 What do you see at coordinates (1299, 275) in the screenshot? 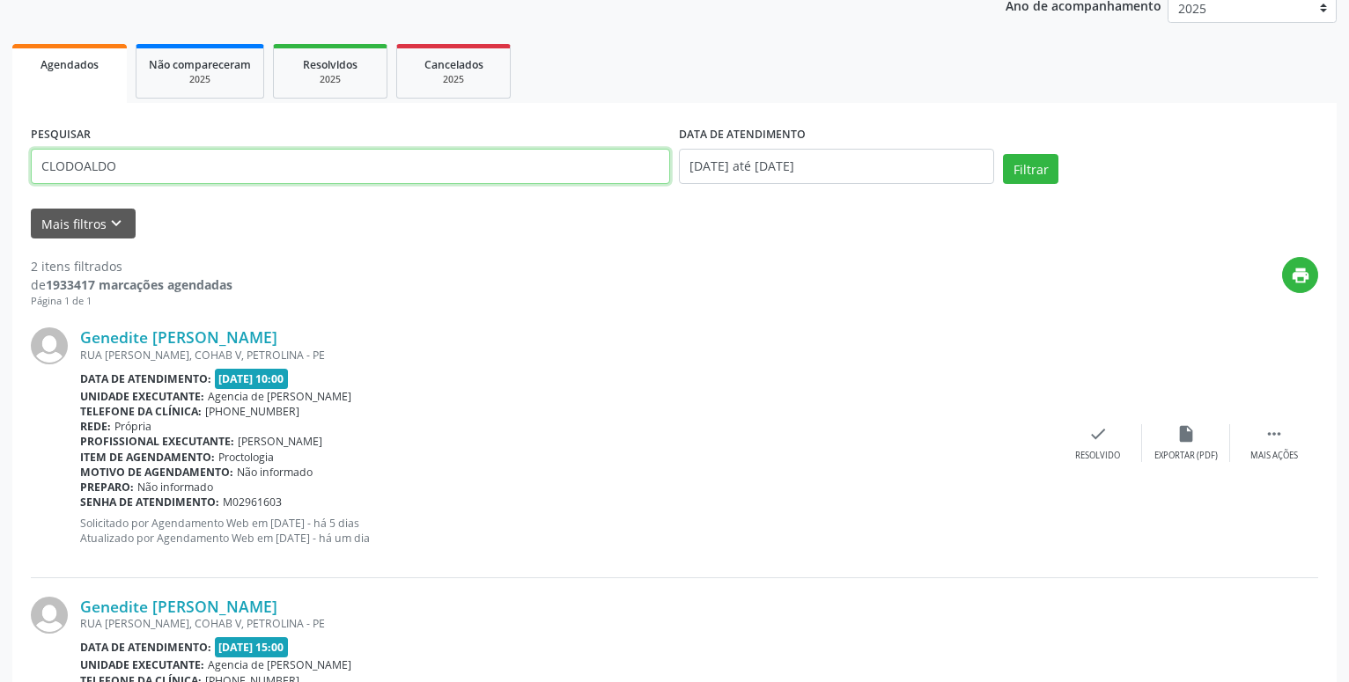
I see `button: print` at bounding box center [1299, 275].